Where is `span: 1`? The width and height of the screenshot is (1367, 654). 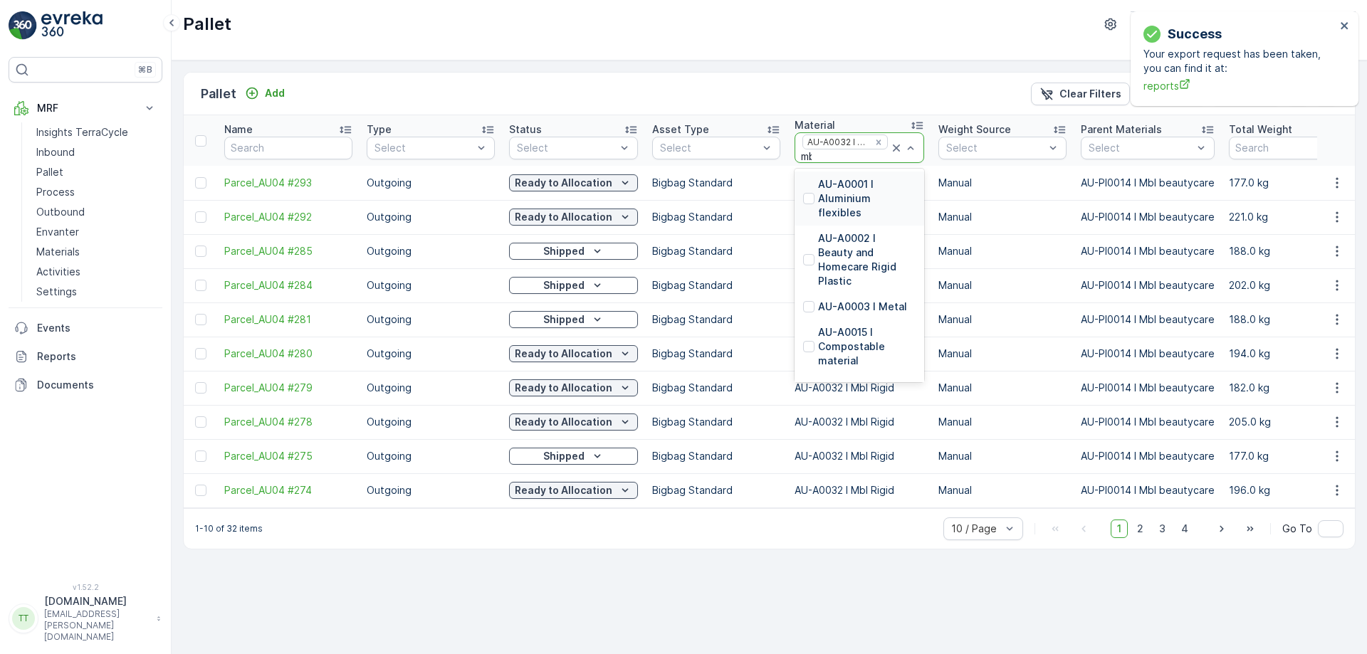 span: 1 is located at coordinates (1119, 529).